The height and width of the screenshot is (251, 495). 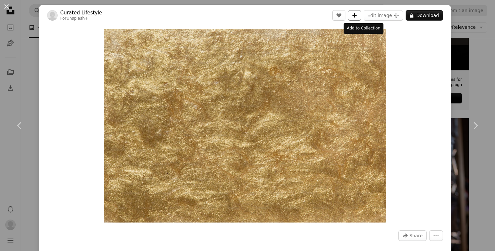 What do you see at coordinates (355, 15) in the screenshot?
I see `button: Add to Collection` at bounding box center [355, 15].